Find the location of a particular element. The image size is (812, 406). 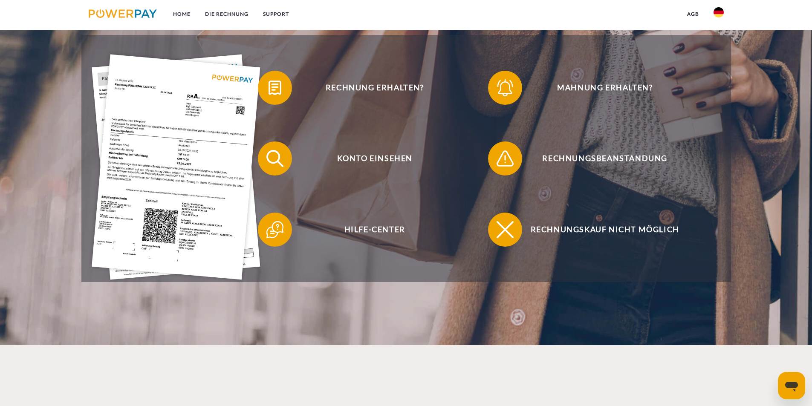

button: Rechnungskauf nicht möglich is located at coordinates (599, 230).